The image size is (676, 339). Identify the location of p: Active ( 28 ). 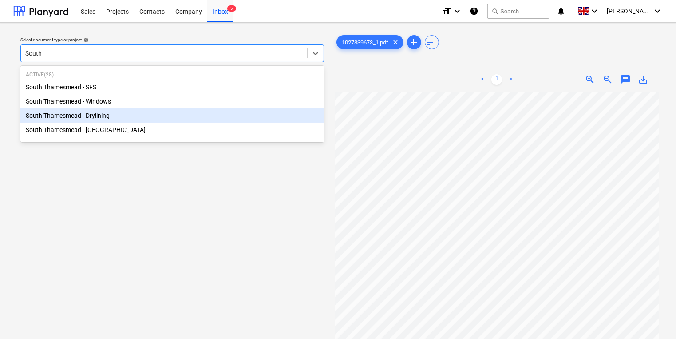
(172, 75).